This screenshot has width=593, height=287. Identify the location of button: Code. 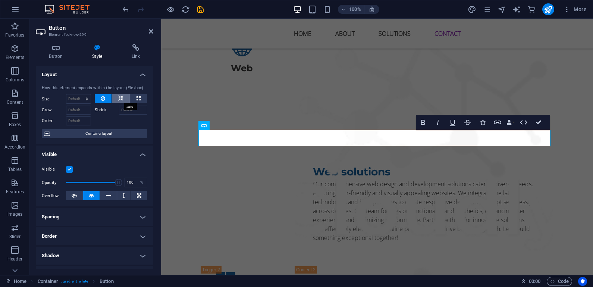
(559, 281).